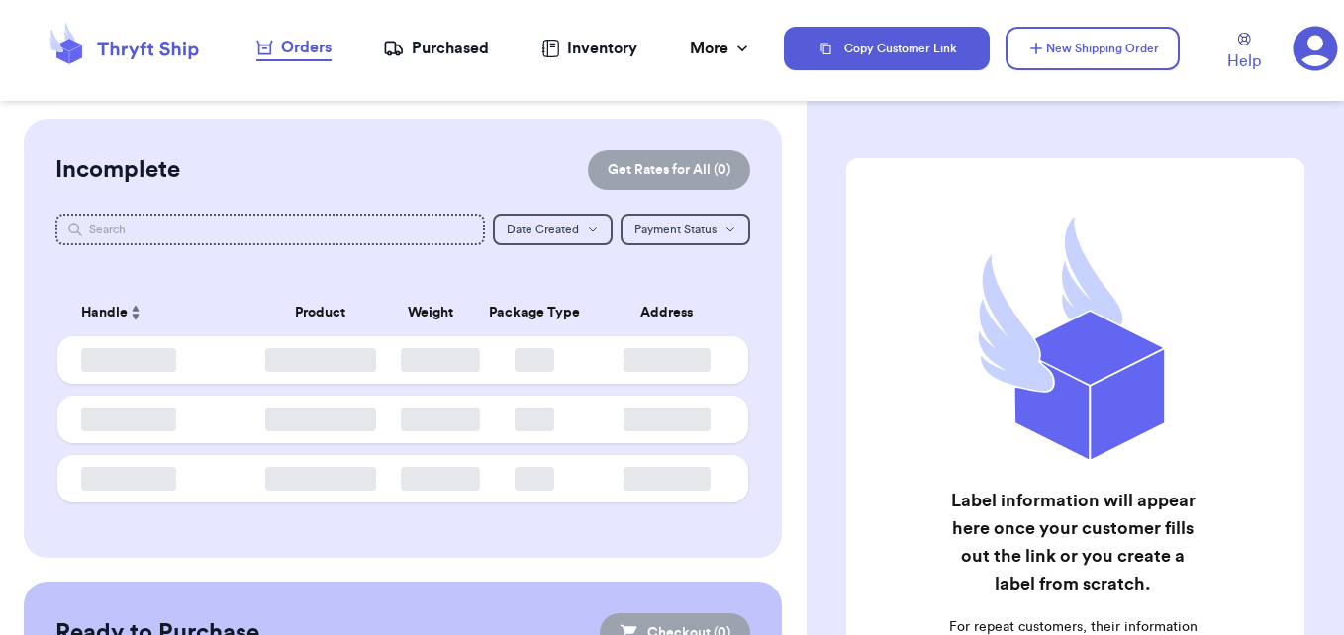 This screenshot has width=1344, height=635. Describe the element at coordinates (294, 48) in the screenshot. I see `a: Orders` at that location.